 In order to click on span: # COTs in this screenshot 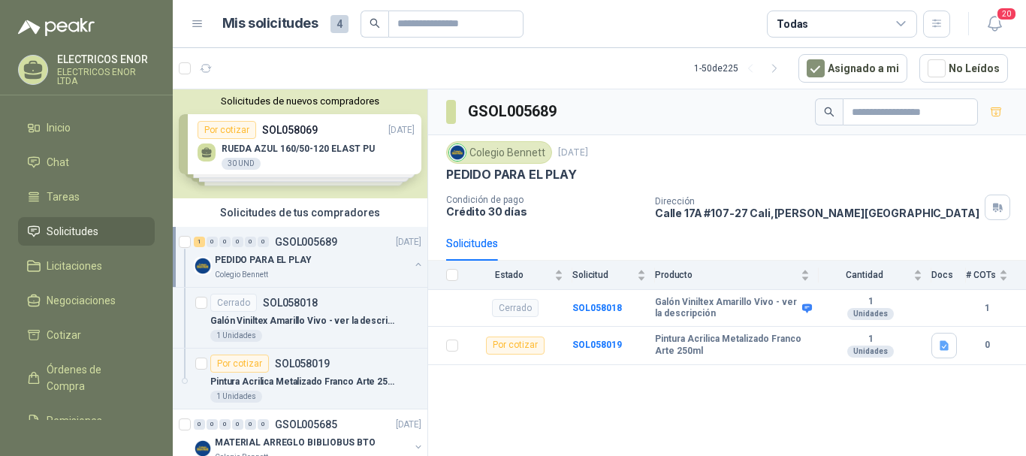, I will do `click(981, 275)`.